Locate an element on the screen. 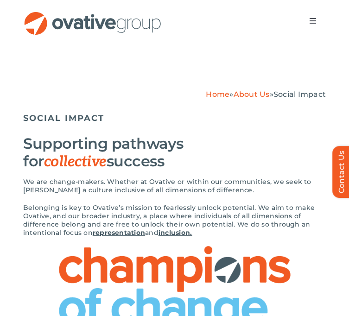  h5: SOCIAL IMPACT is located at coordinates (174, 118).